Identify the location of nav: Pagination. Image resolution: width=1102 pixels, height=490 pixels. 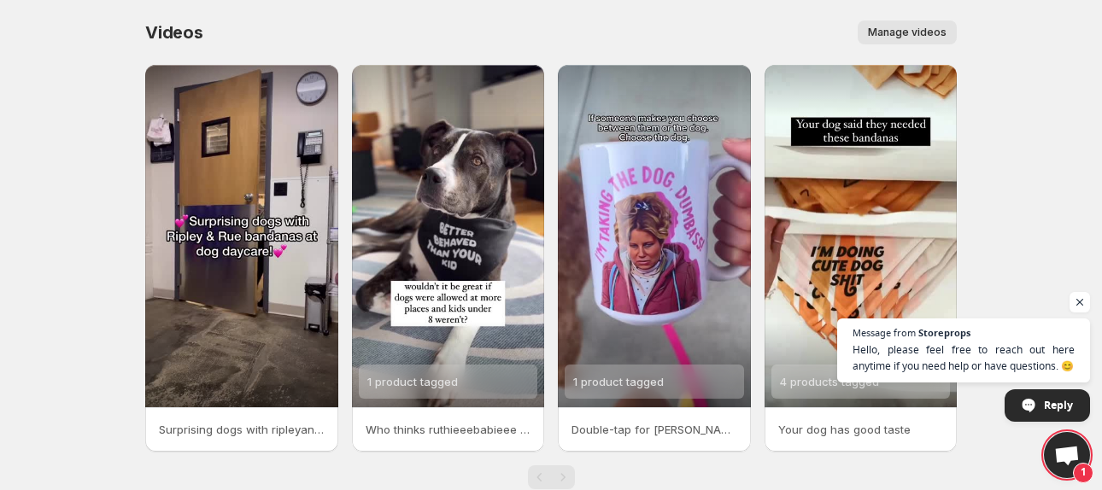
(551, 478).